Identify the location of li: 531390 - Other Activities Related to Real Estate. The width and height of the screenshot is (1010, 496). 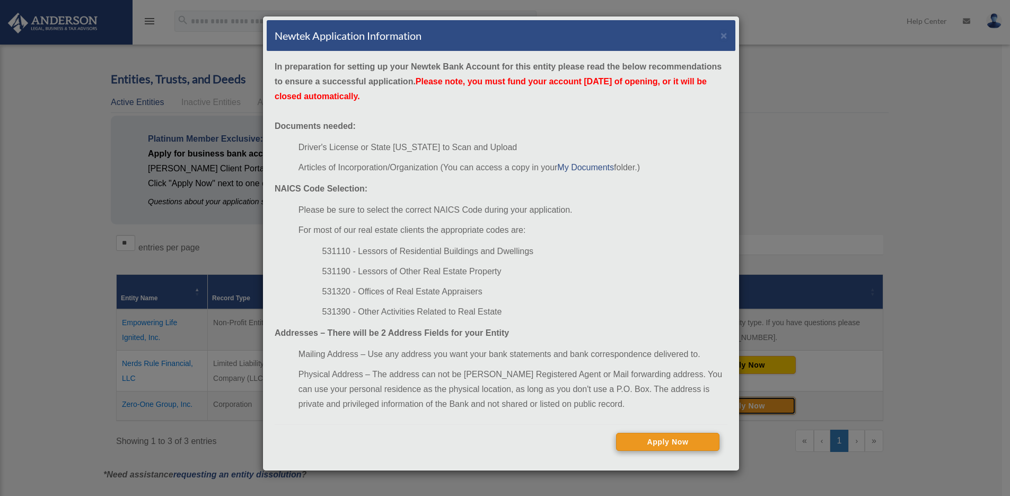
(525, 312).